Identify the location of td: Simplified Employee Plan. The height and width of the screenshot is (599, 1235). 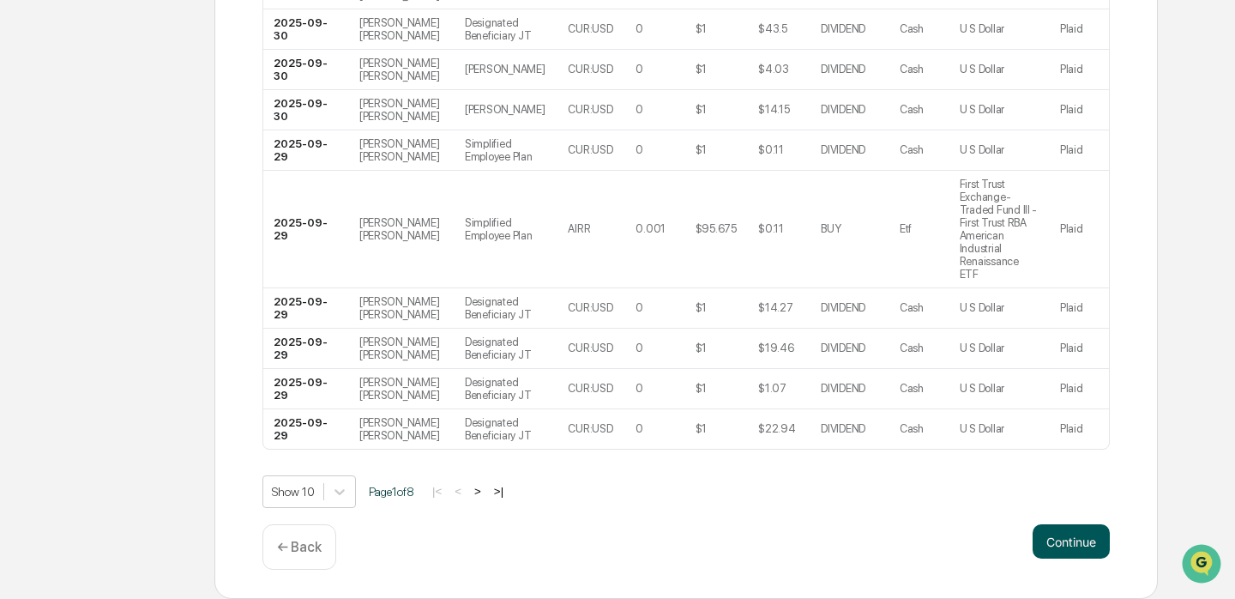
(506, 229).